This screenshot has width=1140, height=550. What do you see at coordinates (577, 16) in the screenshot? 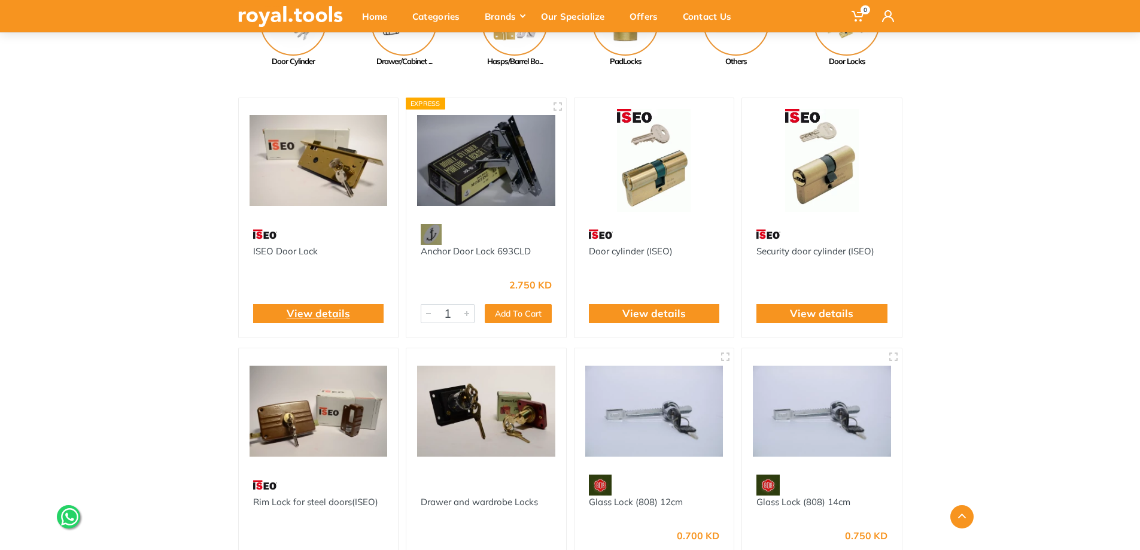
I see `div: Our Specialize` at bounding box center [577, 16].